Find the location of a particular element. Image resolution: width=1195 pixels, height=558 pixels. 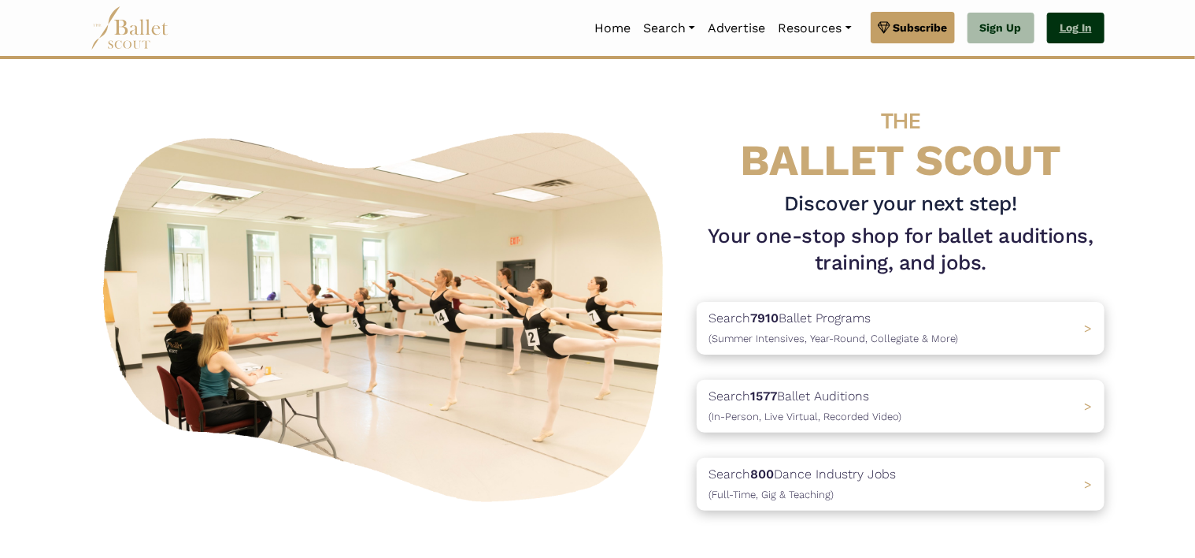

p: Search Dance Industry Jobs is located at coordinates (803, 484).